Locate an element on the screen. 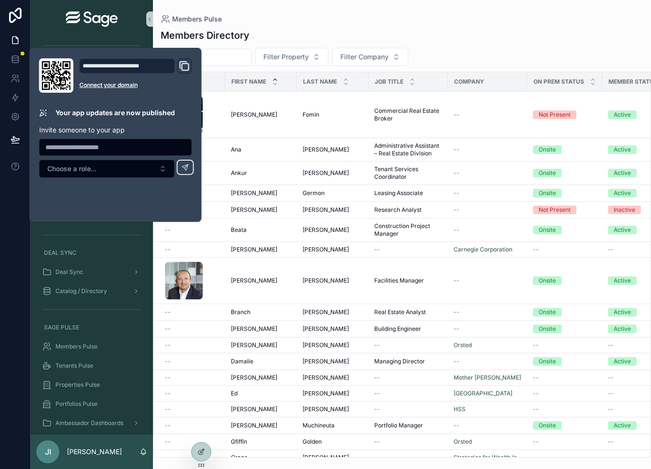  span: Orsted is located at coordinates (462, 441).